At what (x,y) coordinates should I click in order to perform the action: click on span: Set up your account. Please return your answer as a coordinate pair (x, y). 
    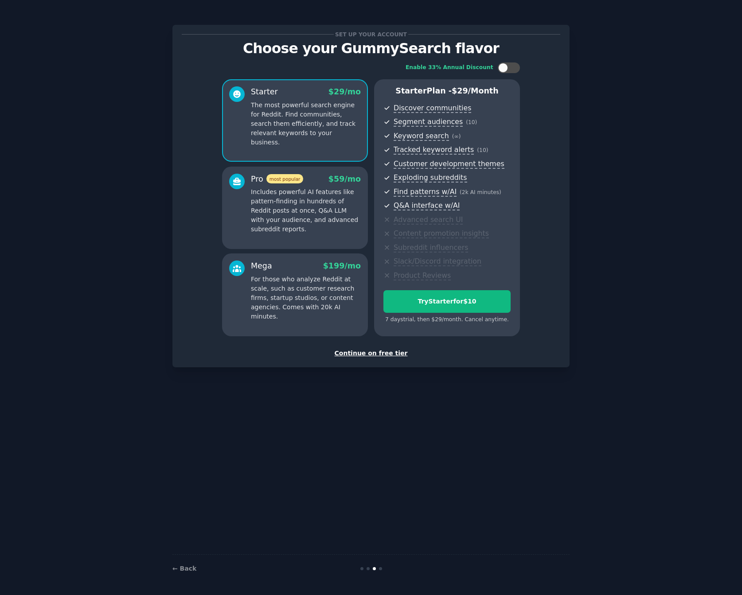
    Looking at the image, I should click on (371, 34).